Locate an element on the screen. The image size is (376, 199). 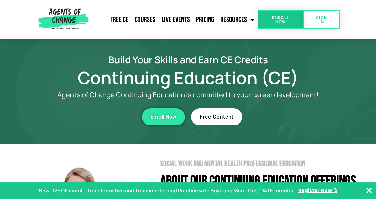
h2: Social Work and Mental Health Professional Education is located at coordinates (263, 164).